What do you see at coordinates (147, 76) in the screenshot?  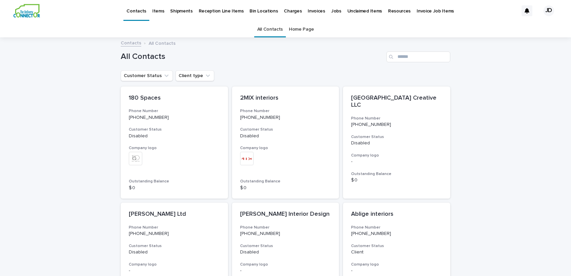 I see `button: Customer Status` at bounding box center [147, 76].